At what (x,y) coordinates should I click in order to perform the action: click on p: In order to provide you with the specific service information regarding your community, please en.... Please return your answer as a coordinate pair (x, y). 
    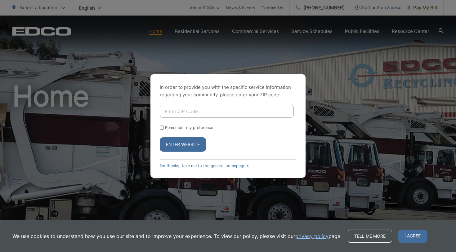
    Looking at the image, I should click on (228, 91).